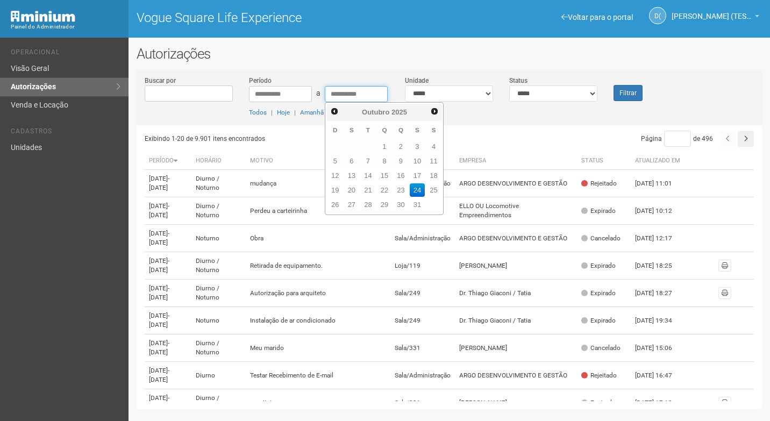  I want to click on a: 12, so click(335, 175).